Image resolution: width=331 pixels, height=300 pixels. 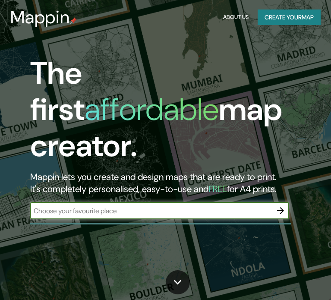 I want to click on button: Create yourmap, so click(x=289, y=17).